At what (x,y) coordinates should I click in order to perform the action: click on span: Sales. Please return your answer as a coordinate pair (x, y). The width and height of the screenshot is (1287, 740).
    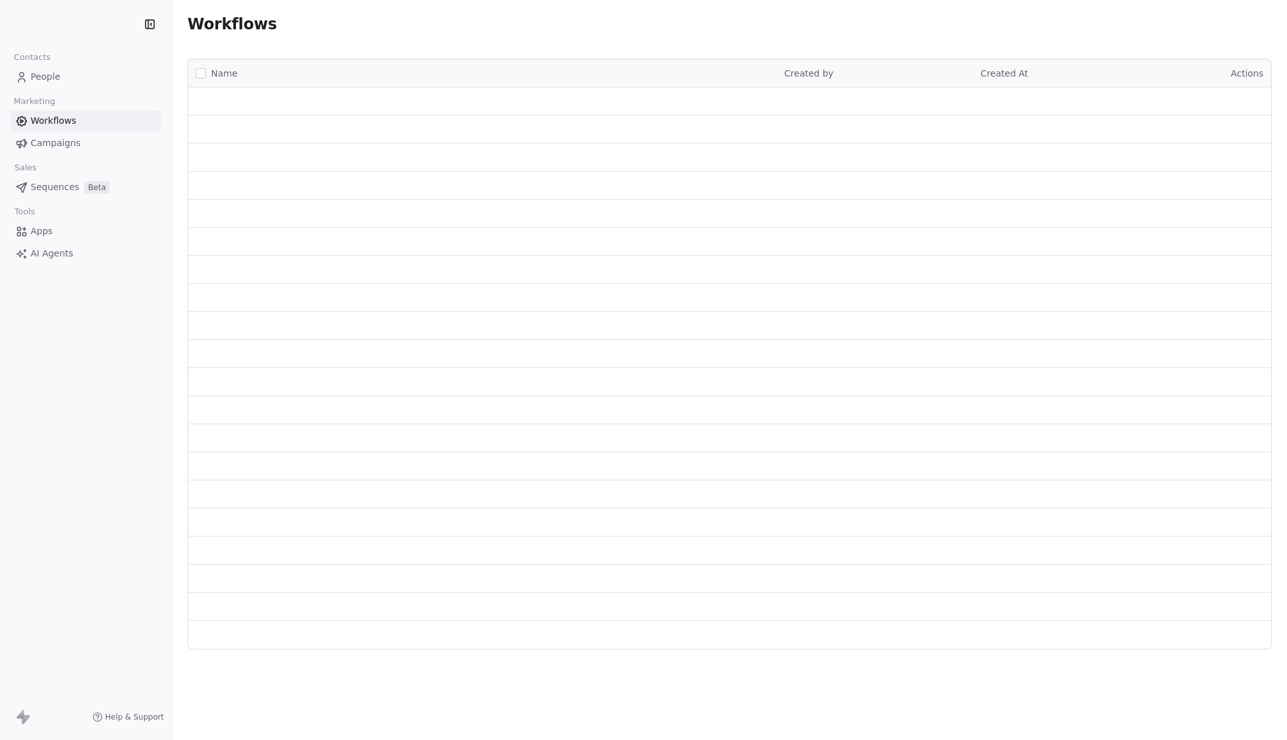
    Looking at the image, I should click on (26, 168).